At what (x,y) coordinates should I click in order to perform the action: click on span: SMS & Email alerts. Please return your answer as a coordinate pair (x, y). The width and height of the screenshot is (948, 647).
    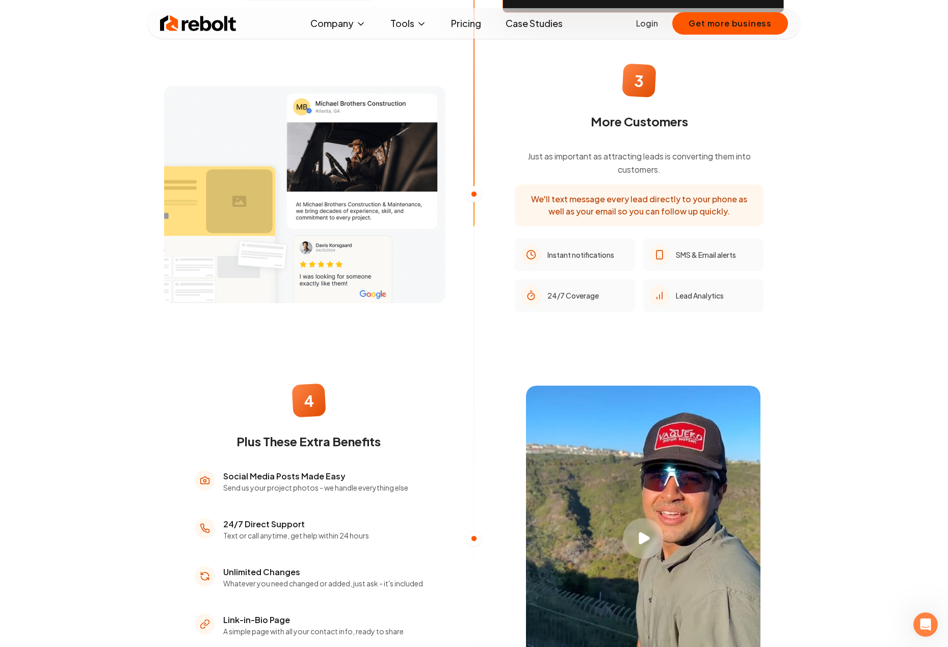
    Looking at the image, I should click on (706, 255).